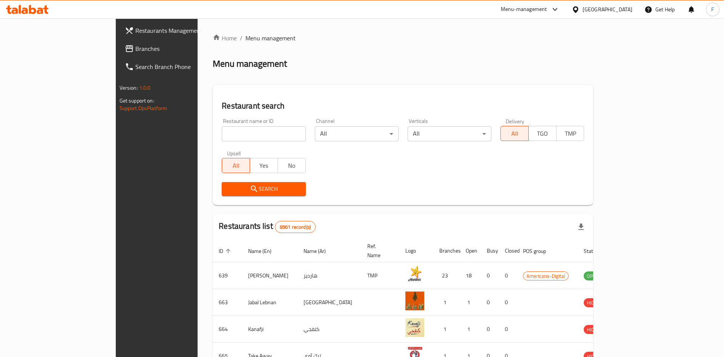 The width and height of the screenshot is (724, 357). Describe the element at coordinates (137, 101) in the screenshot. I see `span: Get support on:` at that location.